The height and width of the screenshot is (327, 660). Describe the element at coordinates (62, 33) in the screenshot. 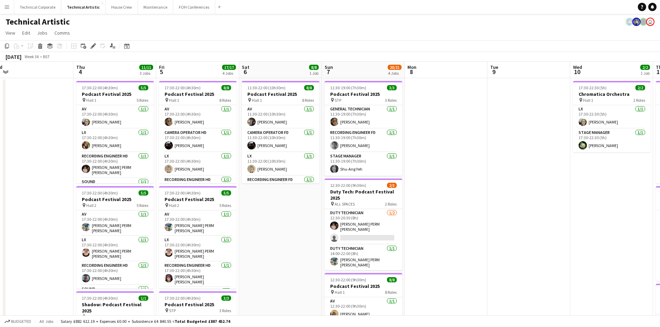

I see `span: Comms` at that location.